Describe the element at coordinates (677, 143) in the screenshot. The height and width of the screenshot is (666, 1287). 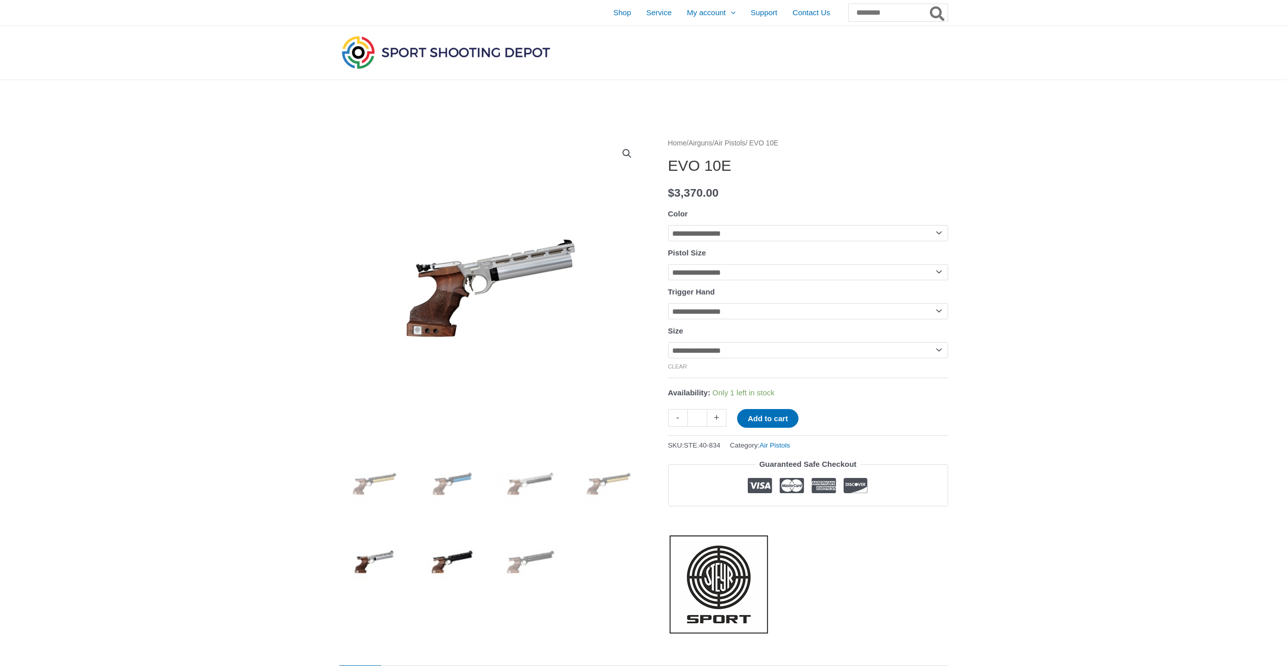
I see `a: Home` at that location.